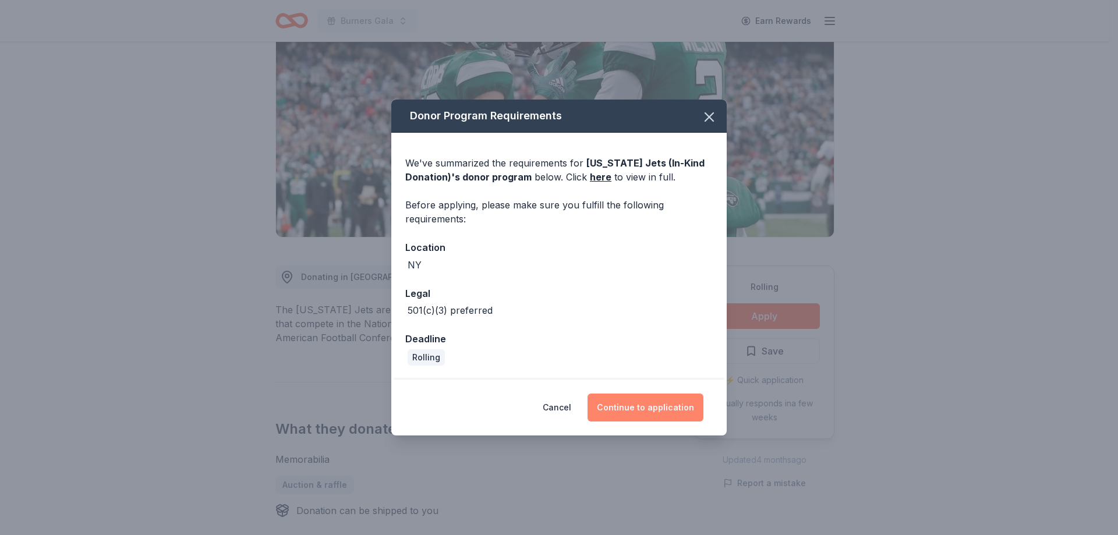  I want to click on div: We've summarized the requirements for below. Click to view in full., so click(559, 170).